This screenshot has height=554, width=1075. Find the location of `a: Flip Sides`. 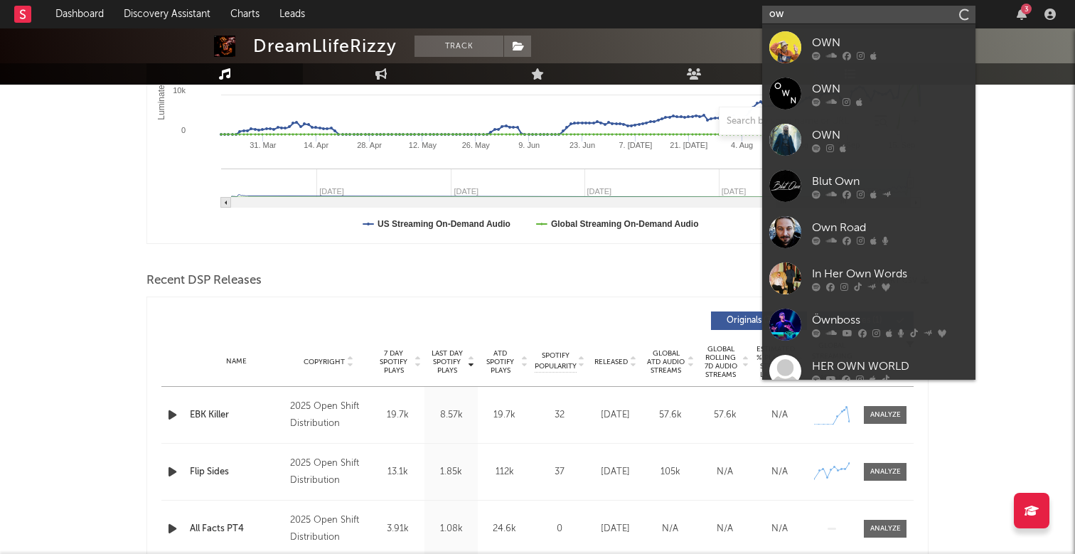

a: Flip Sides is located at coordinates (236, 472).